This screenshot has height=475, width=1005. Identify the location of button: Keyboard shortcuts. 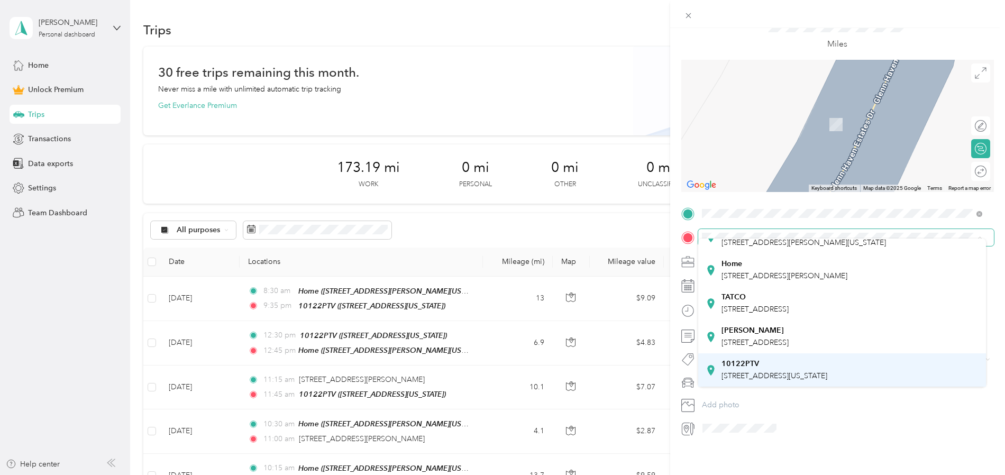
(834, 188).